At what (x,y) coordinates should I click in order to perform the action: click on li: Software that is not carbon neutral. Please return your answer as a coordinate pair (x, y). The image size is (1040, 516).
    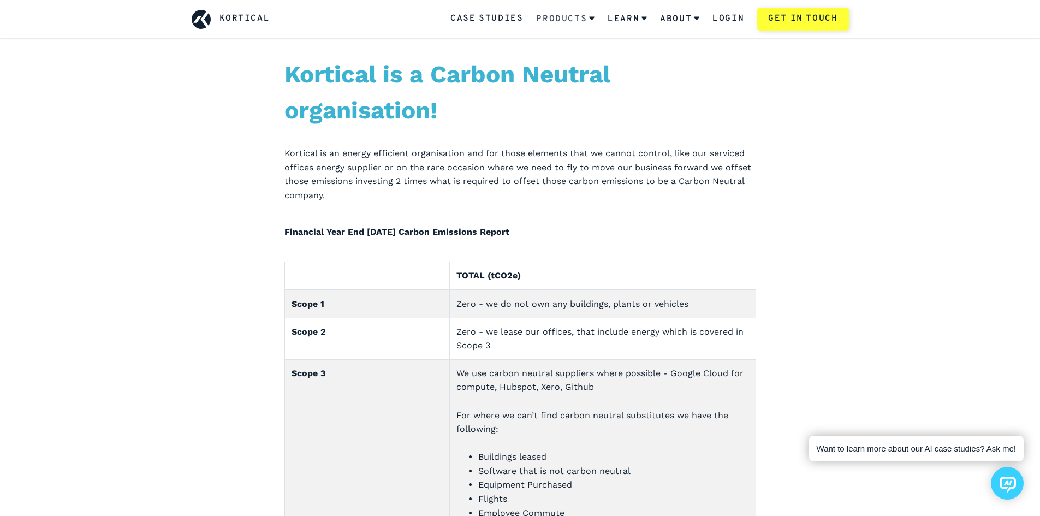
    Looking at the image, I should click on (614, 471).